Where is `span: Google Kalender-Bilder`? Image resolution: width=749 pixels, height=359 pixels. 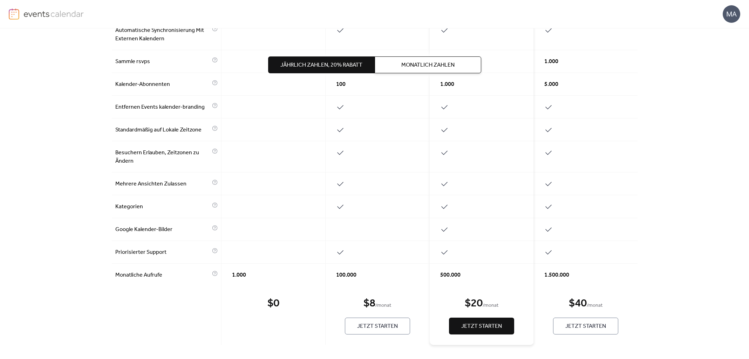 span: Google Kalender-Bilder is located at coordinates (163, 230).